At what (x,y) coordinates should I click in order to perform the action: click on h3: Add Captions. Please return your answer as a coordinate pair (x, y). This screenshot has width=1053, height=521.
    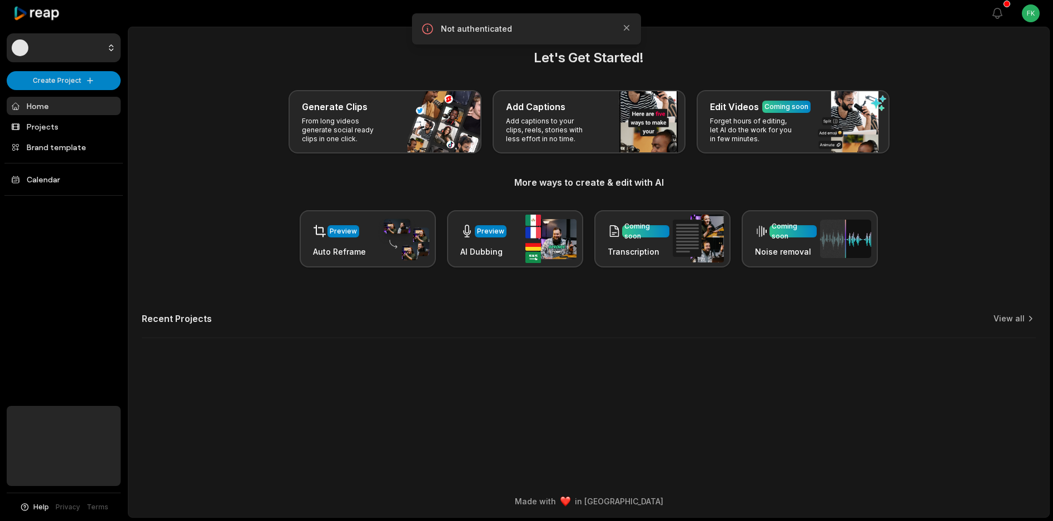
    Looking at the image, I should click on (535, 107).